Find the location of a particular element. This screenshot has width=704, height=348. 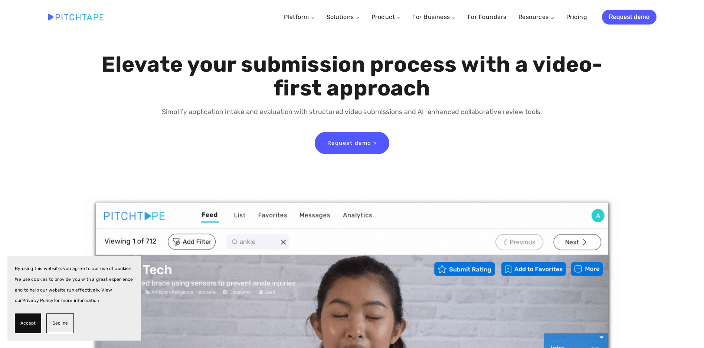

a: Product ⌵ is located at coordinates (386, 17).